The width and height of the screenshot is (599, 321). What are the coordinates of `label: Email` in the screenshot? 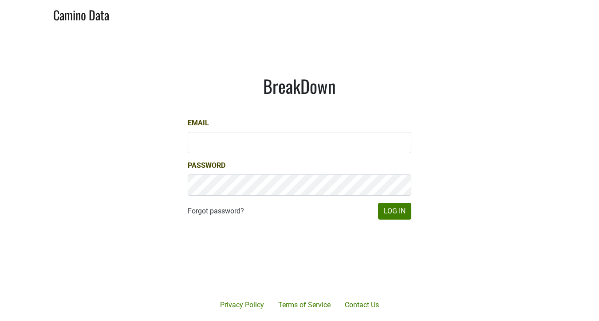 It's located at (198, 123).